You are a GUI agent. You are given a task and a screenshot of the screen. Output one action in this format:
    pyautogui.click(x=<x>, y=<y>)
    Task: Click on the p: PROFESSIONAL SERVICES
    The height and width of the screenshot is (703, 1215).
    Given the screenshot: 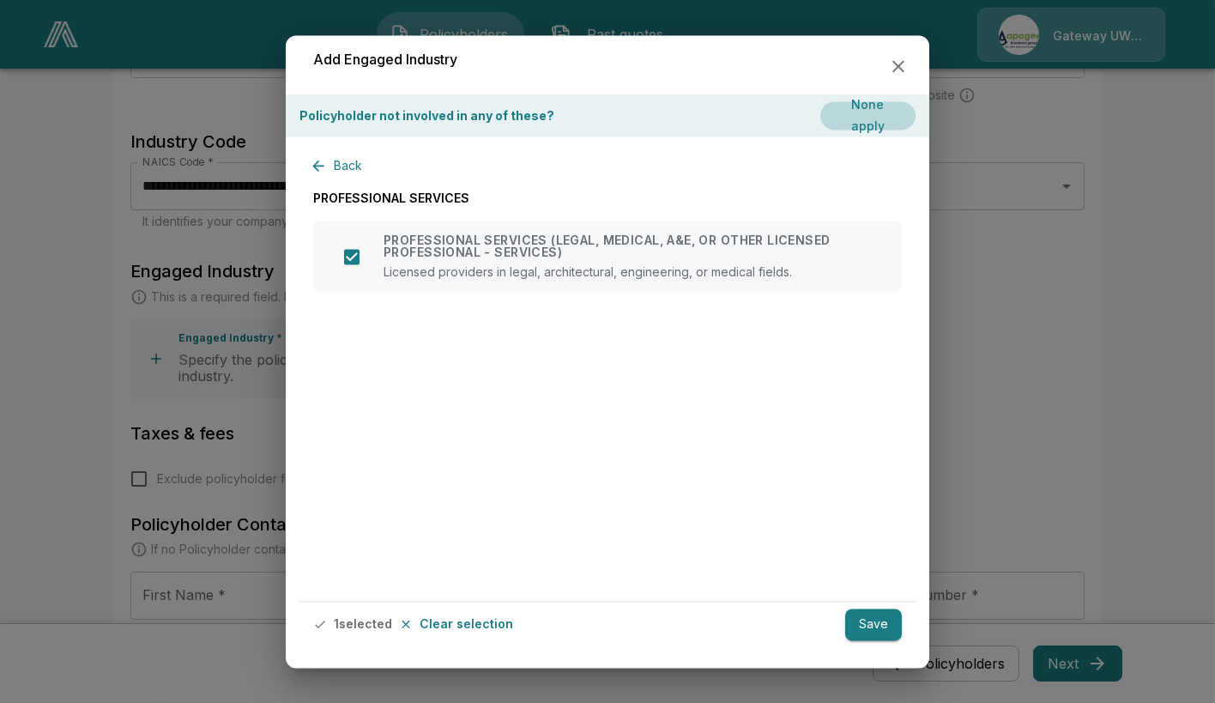 What is the action you would take?
    pyautogui.click(x=608, y=197)
    